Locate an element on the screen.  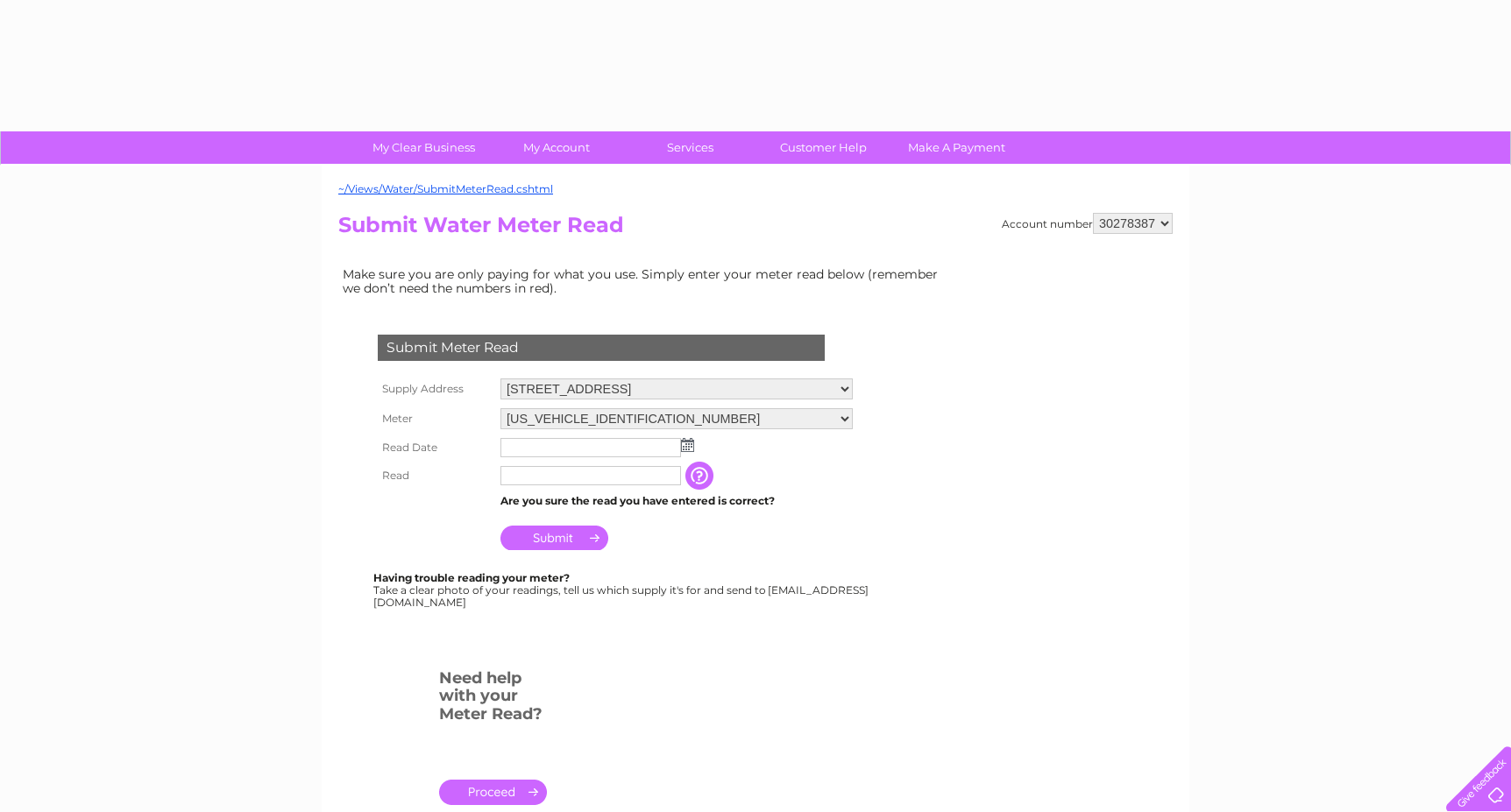
a: Services is located at coordinates (690, 147).